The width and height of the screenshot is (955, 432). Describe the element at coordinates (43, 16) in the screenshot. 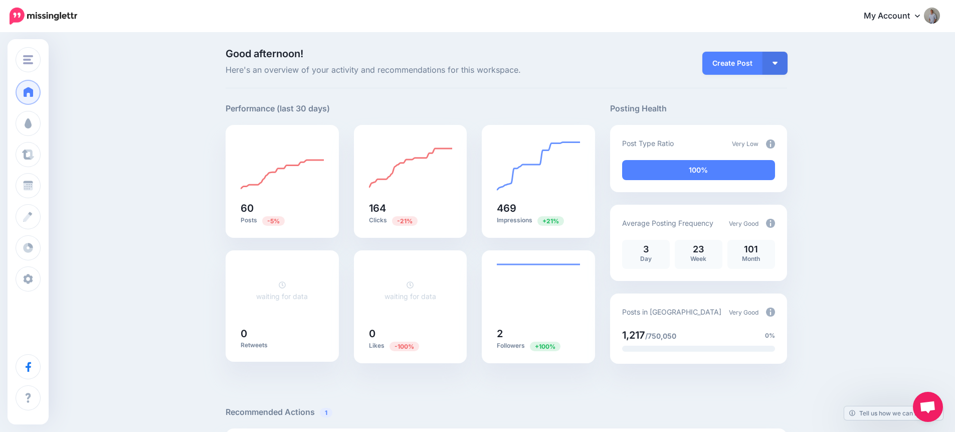

I see `img: Missinglettr` at that location.